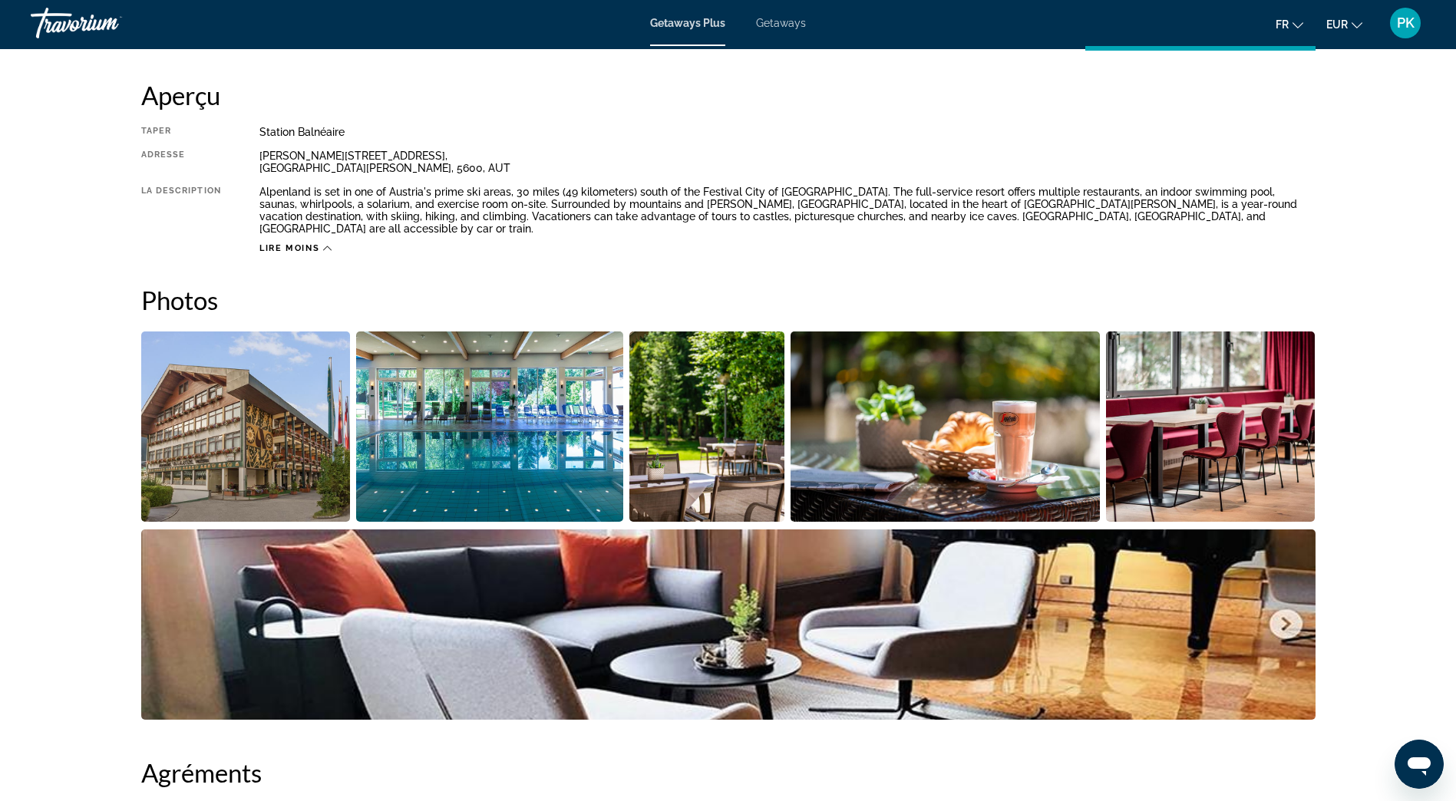  Describe the element at coordinates (181, 210) in the screenshot. I see `div: La description` at that location.